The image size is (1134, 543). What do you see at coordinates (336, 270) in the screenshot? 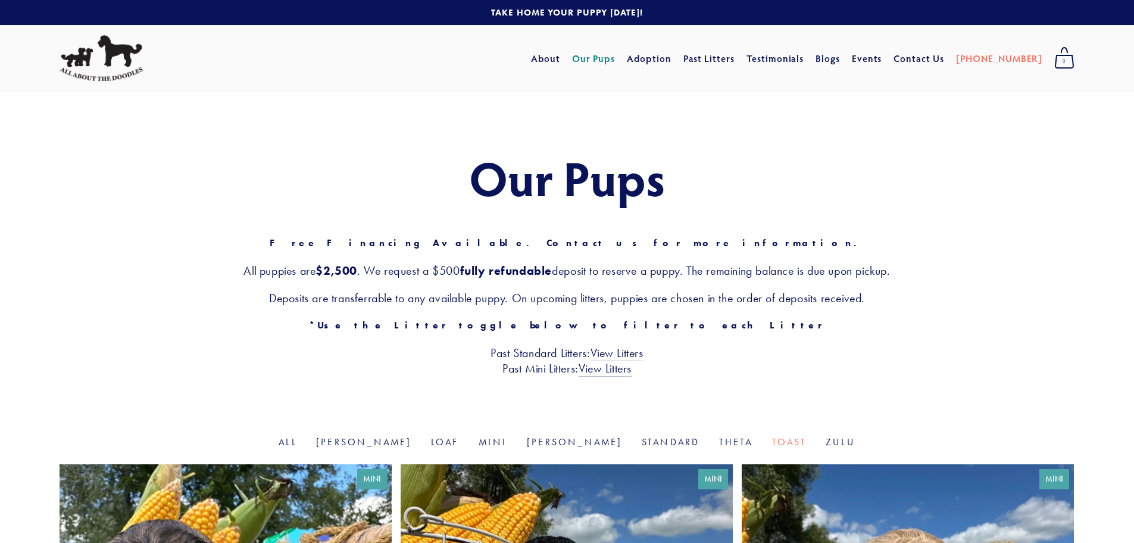
I see `strong: $2,500` at bounding box center [336, 270].